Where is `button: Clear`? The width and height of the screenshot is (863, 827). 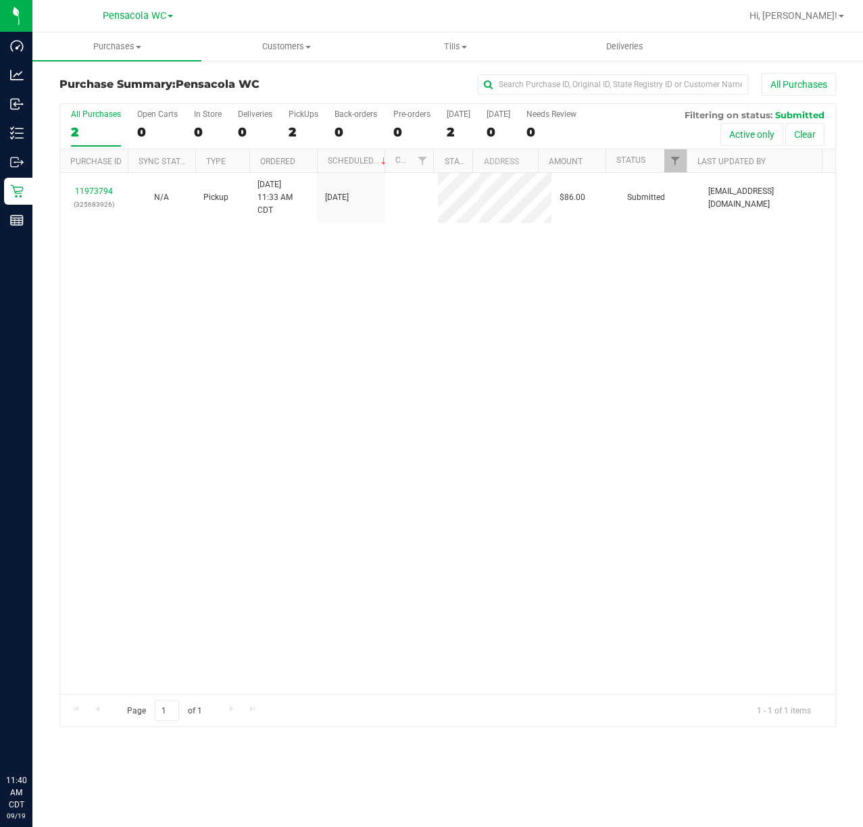
button: Clear is located at coordinates (804, 134).